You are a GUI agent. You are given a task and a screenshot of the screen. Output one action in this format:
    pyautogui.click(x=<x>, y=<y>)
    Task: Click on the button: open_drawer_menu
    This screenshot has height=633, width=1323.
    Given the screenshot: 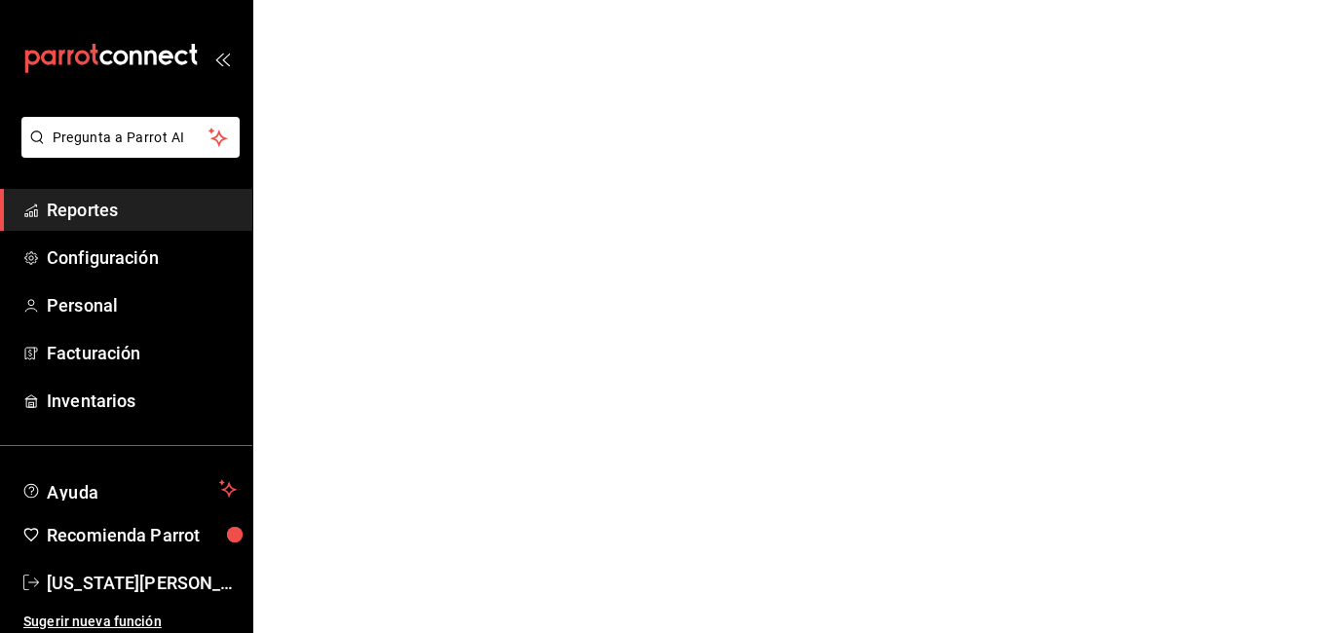 What is the action you would take?
    pyautogui.click(x=222, y=58)
    